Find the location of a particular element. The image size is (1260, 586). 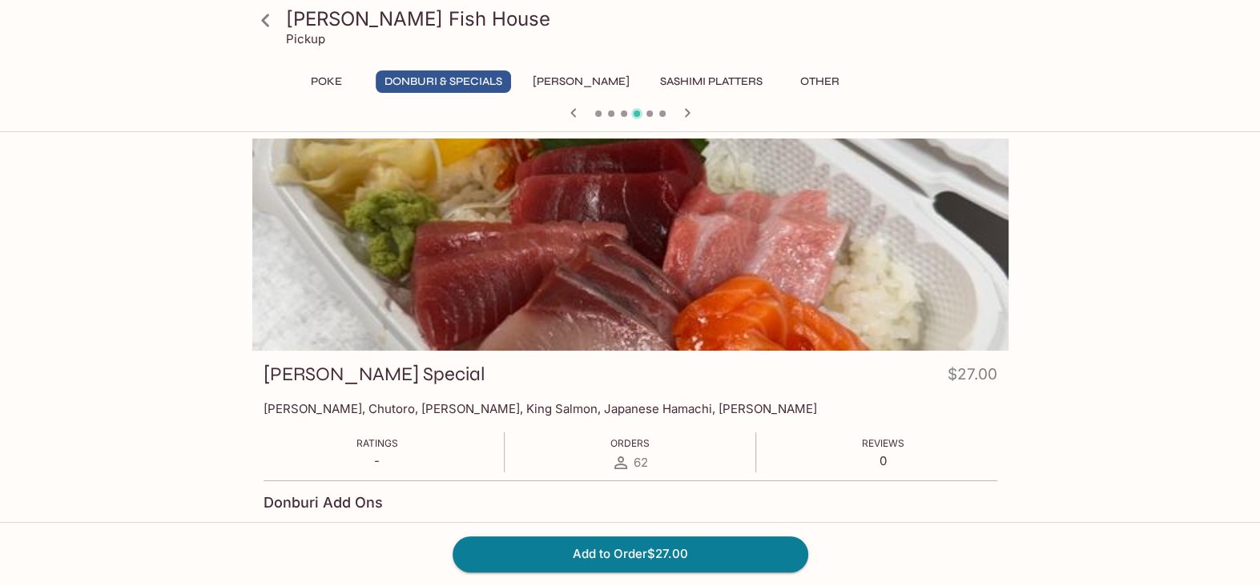

h4: Donburi Add Ons is located at coordinates (323, 503).